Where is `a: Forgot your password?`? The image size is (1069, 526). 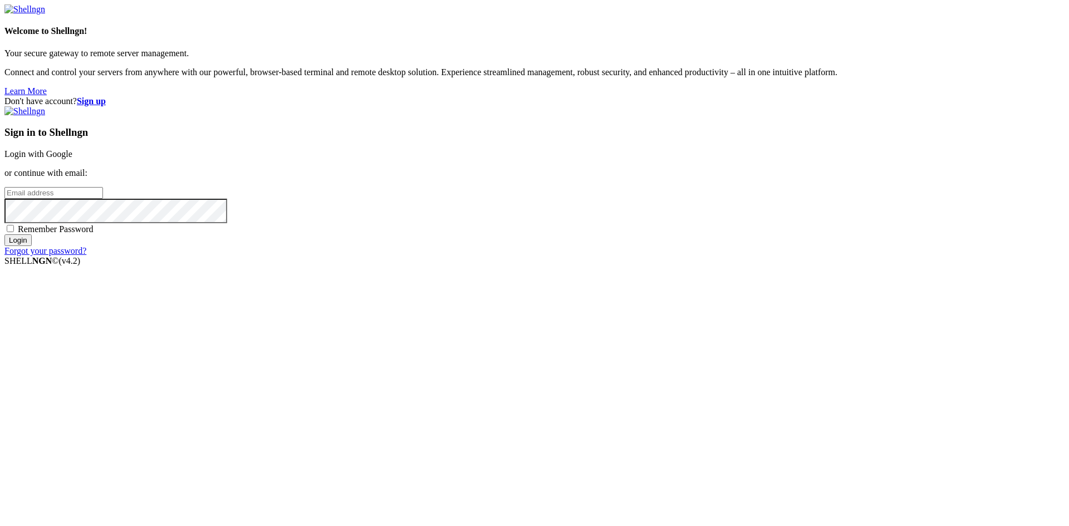 a: Forgot your password? is located at coordinates (45, 251).